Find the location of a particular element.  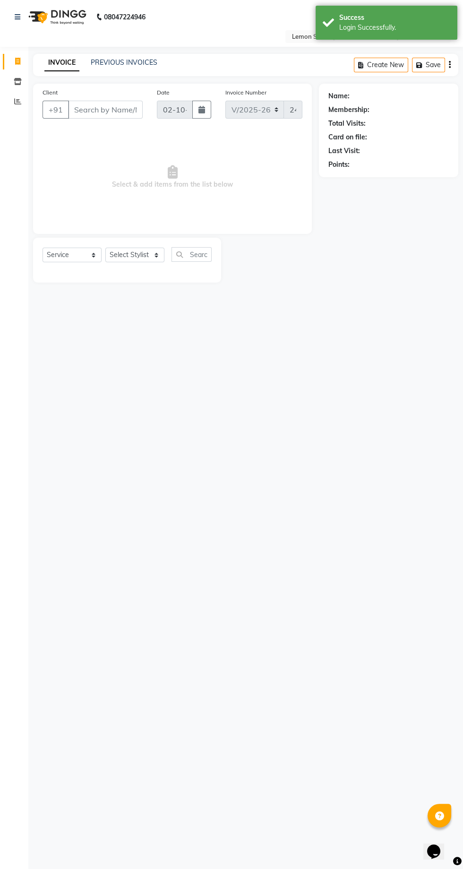

div: Points: is located at coordinates (339, 164).